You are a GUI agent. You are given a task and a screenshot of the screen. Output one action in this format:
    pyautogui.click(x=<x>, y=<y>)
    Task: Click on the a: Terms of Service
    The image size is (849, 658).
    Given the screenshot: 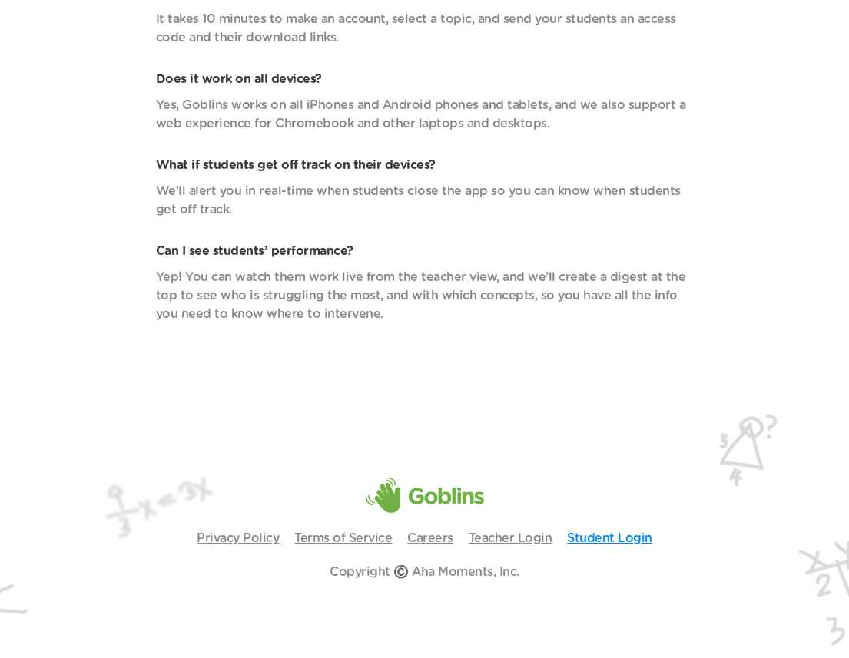 What is the action you would take?
    pyautogui.click(x=343, y=539)
    